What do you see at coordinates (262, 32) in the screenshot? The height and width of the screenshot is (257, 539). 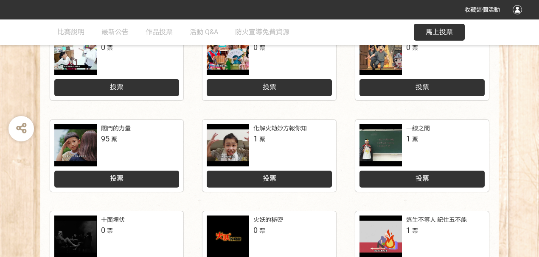 I see `span: 防火宣導免費資源` at bounding box center [262, 32].